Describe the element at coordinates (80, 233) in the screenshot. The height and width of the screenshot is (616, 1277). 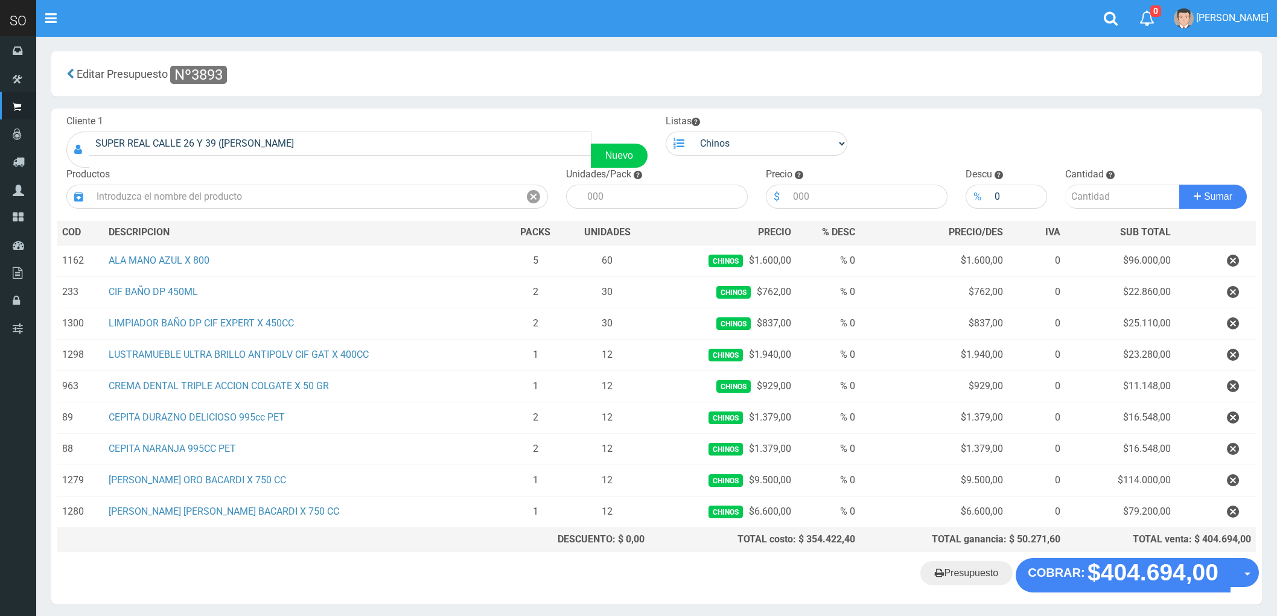
I see `th: COD` at that location.